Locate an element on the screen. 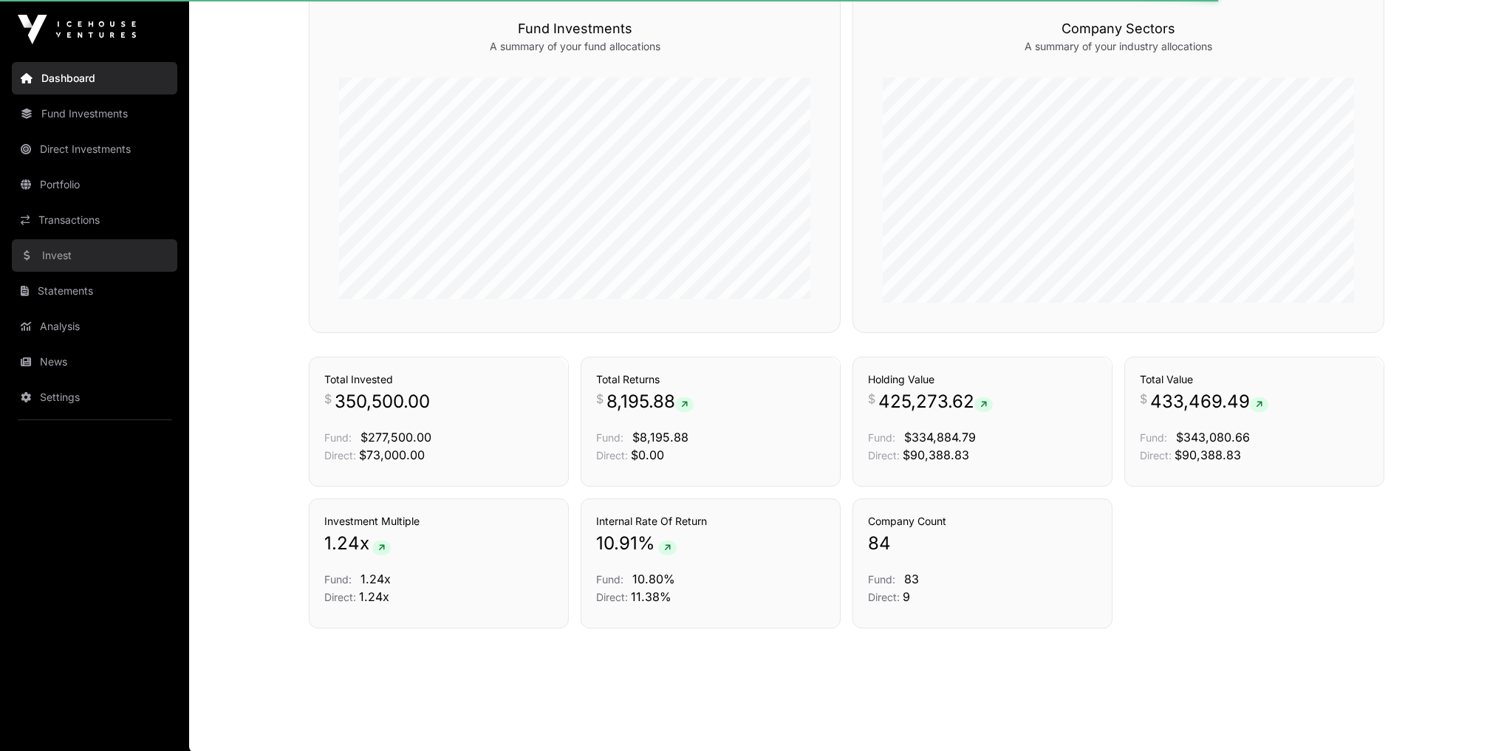 The image size is (1504, 751). span: 9 is located at coordinates (906, 597).